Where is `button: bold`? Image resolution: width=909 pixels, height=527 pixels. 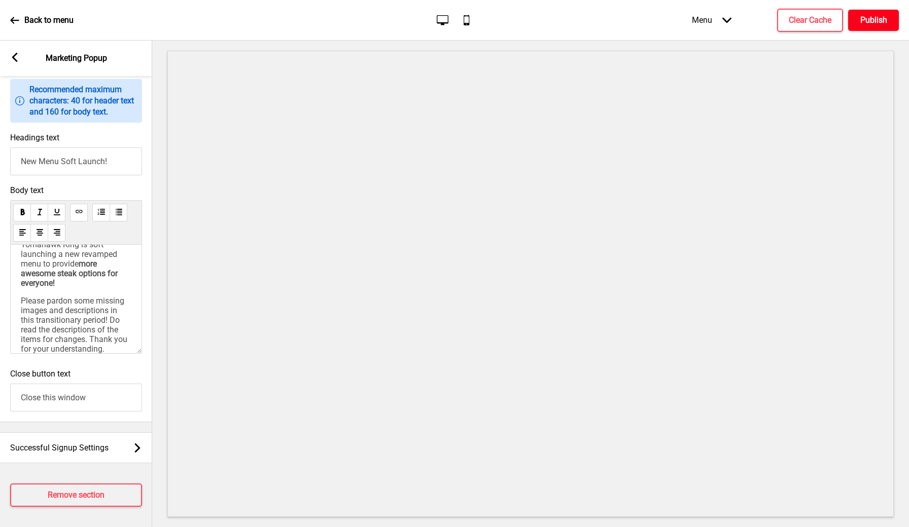 button: bold is located at coordinates (22, 212).